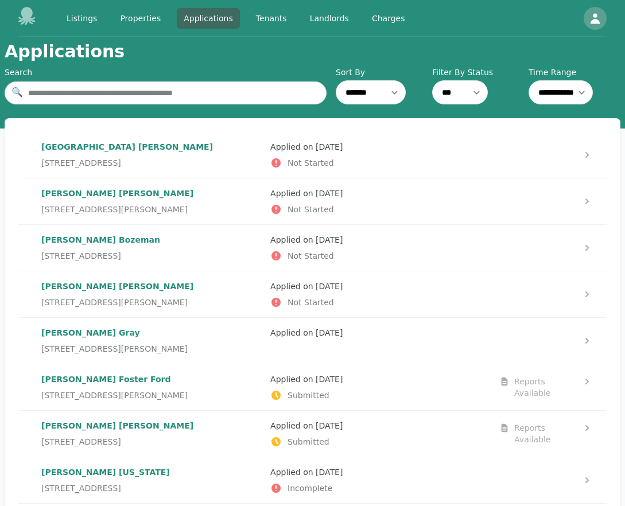 This screenshot has width=625, height=506. I want to click on div: Search, so click(165, 72).